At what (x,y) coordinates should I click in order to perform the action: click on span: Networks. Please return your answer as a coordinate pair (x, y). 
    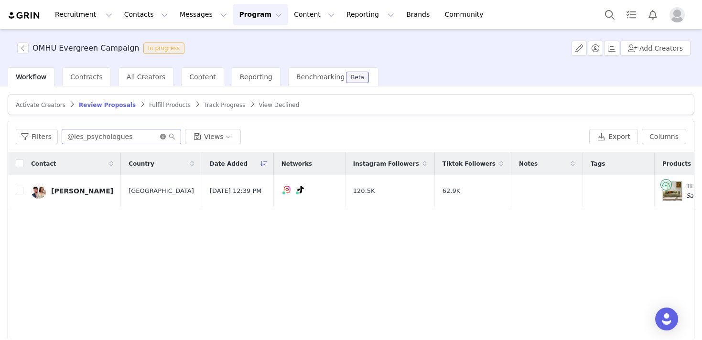
    Looking at the image, I should click on (297, 164).